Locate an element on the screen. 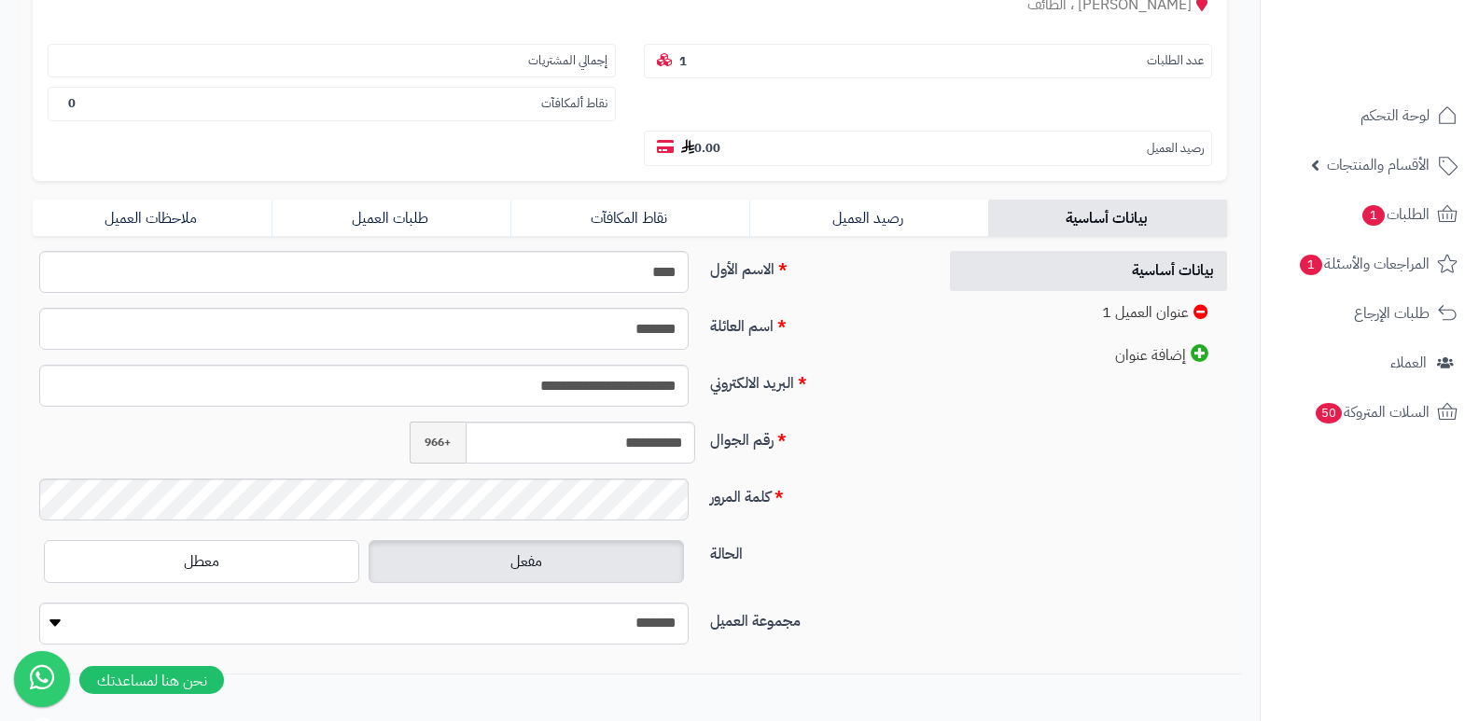  a: رصيد العميل is located at coordinates (869, 218).